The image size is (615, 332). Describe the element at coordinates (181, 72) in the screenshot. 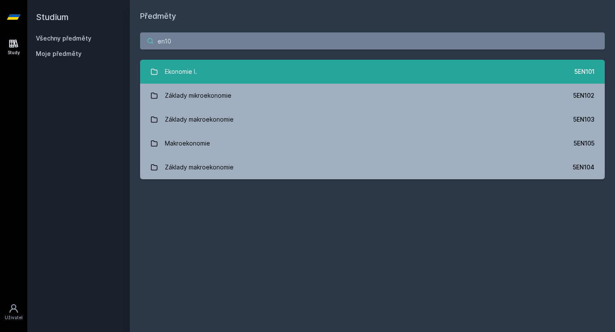

I see `div: Ekonomie I.` at that location.